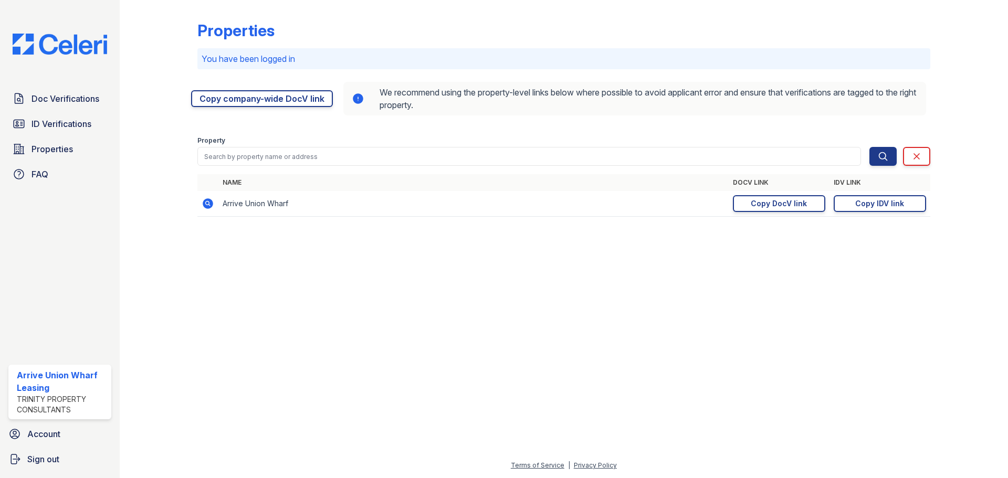 This screenshot has width=1008, height=478. Describe the element at coordinates (52, 149) in the screenshot. I see `span: Properties` at that location.